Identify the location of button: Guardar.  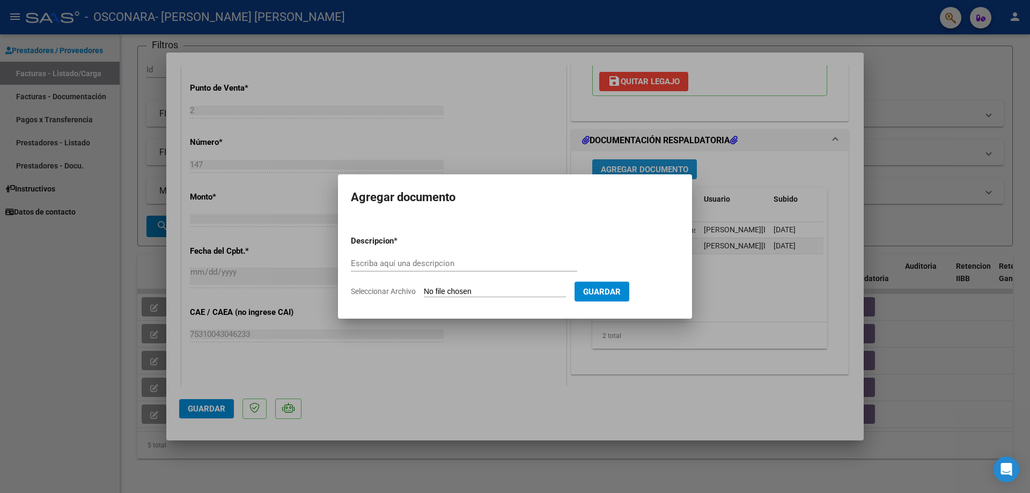
(602, 291).